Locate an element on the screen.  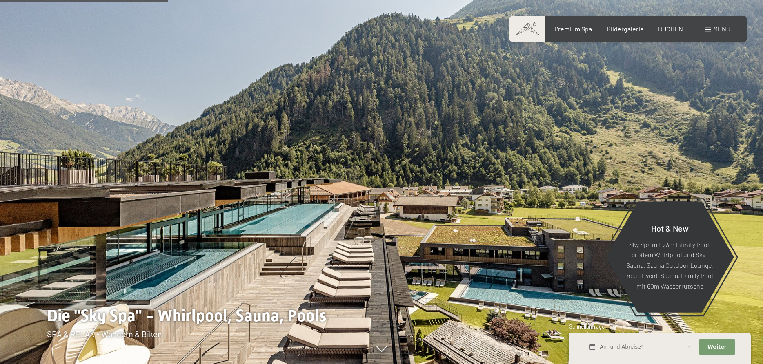
a: Premium Spa is located at coordinates (573, 29).